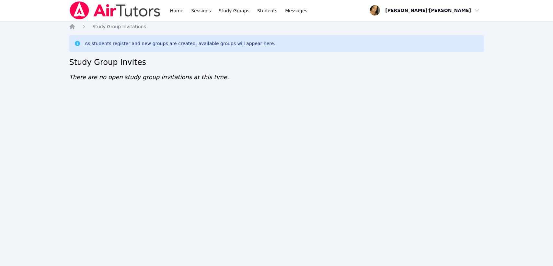  What do you see at coordinates (149, 77) in the screenshot?
I see `span: There are no open study group invitations at this time.` at bounding box center [149, 77].